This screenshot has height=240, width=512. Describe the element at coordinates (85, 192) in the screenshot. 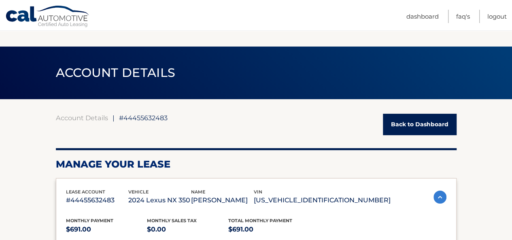

I see `span: lease account` at that location.